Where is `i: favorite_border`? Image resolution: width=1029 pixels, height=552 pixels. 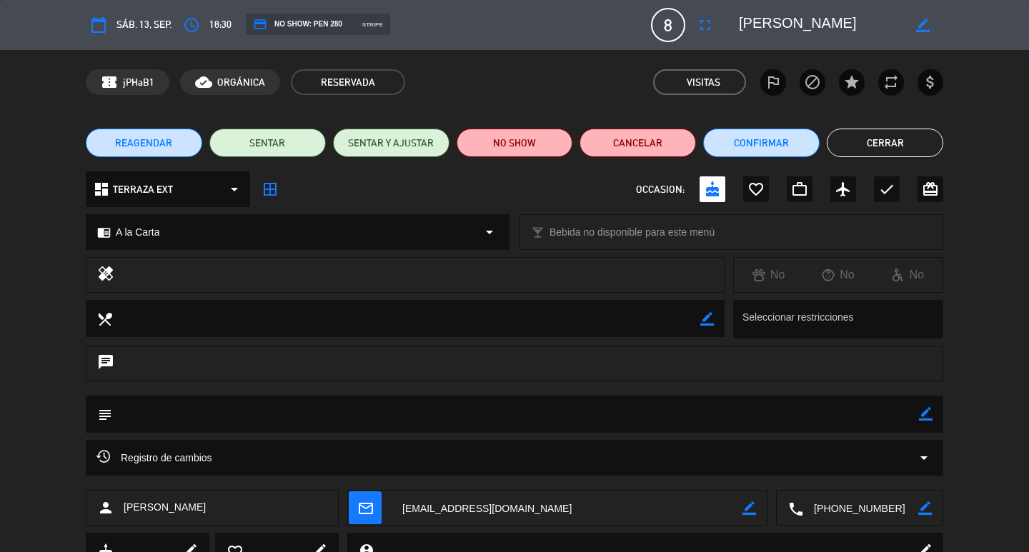 i: favorite_border is located at coordinates (756, 189).